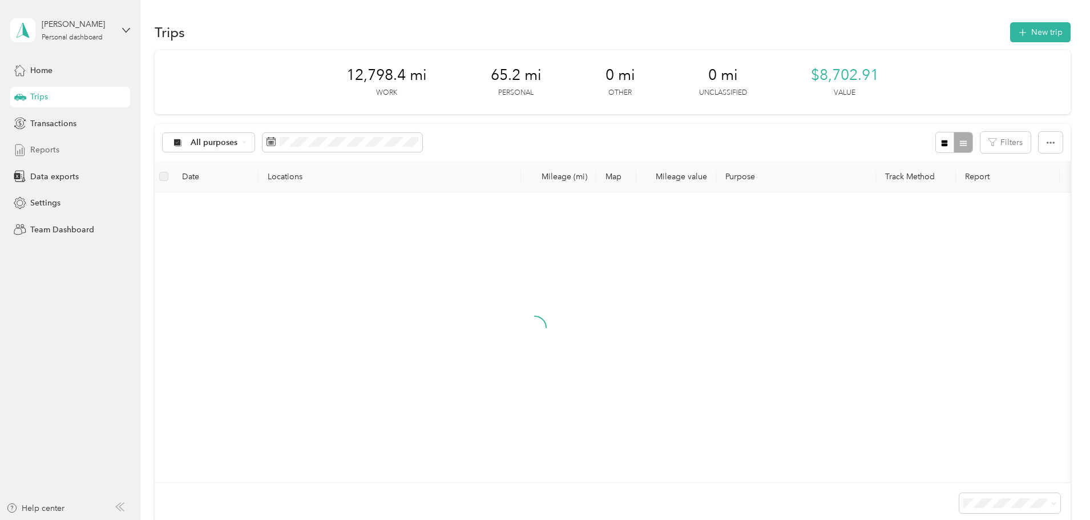 The width and height of the screenshot is (1090, 520). I want to click on th: Report, so click(1007, 176).